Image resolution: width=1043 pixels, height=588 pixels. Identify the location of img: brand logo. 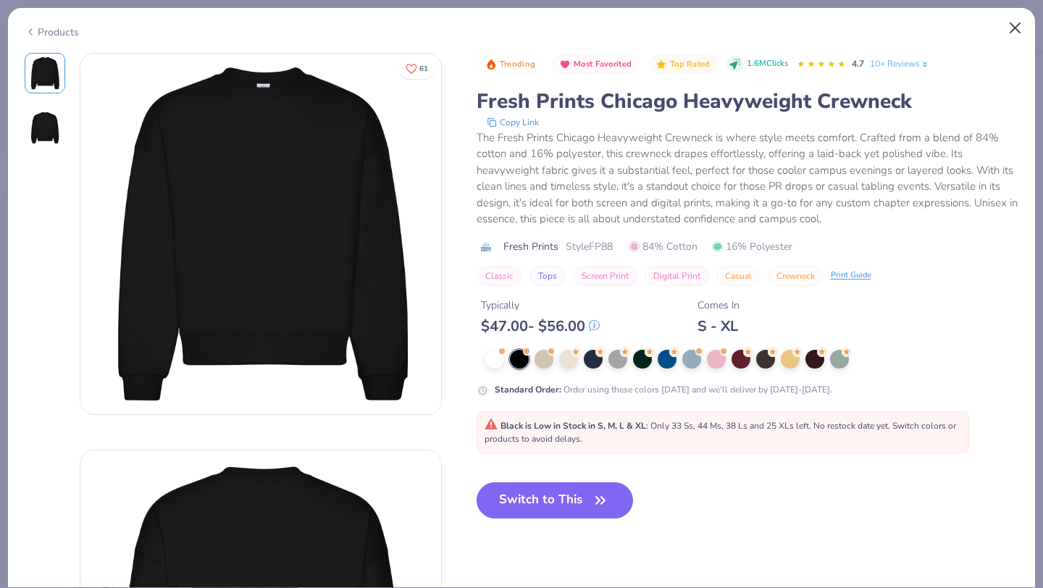
(486, 247).